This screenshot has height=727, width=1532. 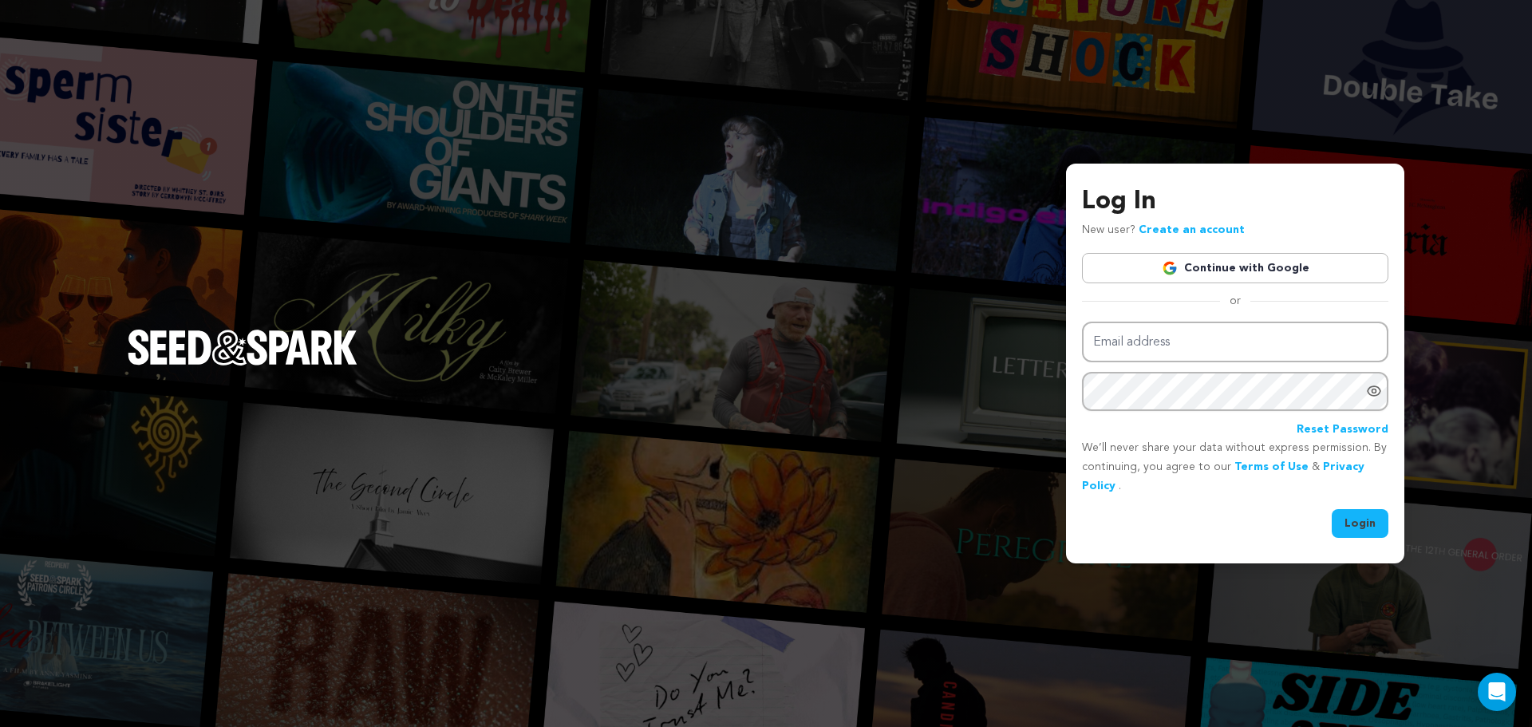 What do you see at coordinates (1374, 391) in the screenshot?
I see `a: Show password as plain text. Warning: this will display your password on the screen.` at bounding box center [1374, 391].